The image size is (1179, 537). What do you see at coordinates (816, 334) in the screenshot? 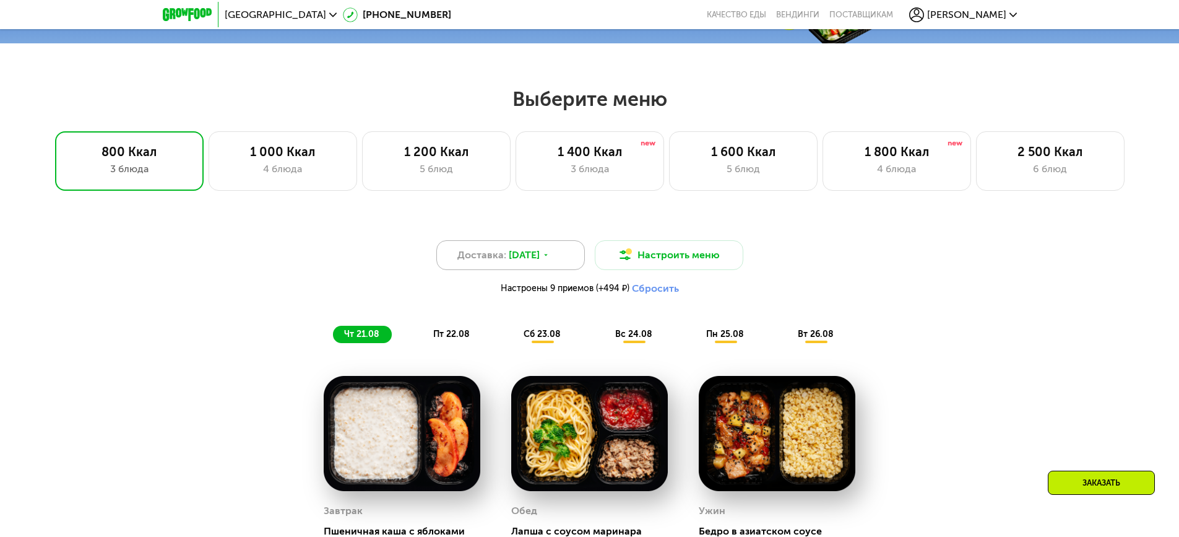
I see `span: вт 26.08` at bounding box center [816, 334].